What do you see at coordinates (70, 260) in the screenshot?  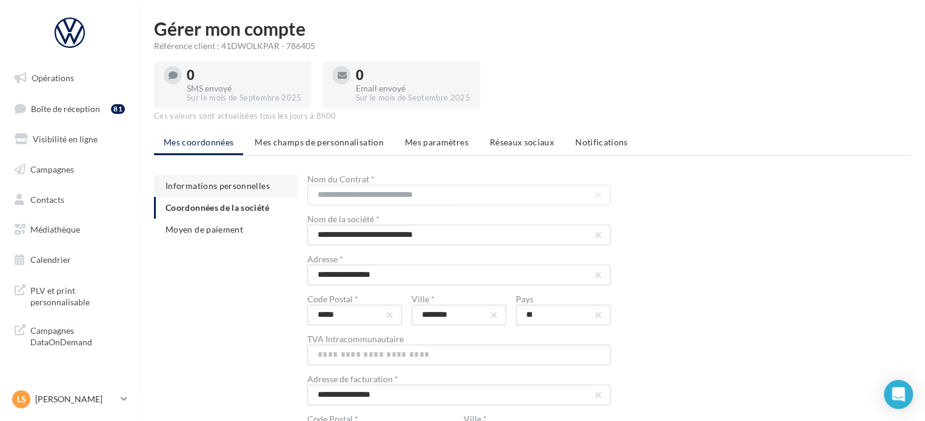 I see `a: Calendrier` at bounding box center [70, 260].